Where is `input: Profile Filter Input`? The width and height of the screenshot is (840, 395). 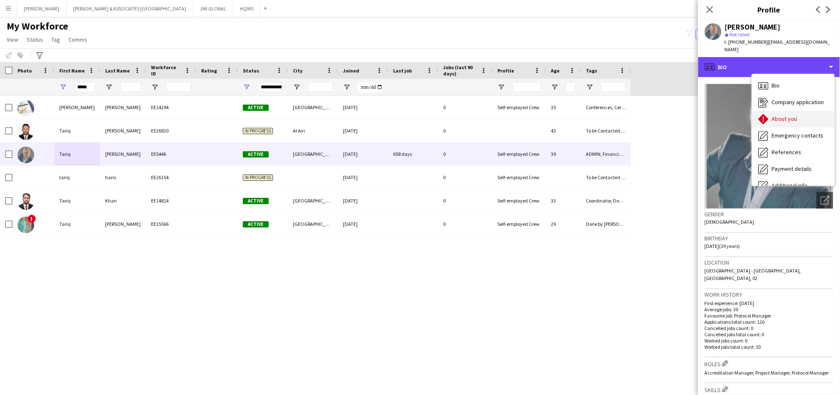 input: Profile Filter Input is located at coordinates (526, 87).